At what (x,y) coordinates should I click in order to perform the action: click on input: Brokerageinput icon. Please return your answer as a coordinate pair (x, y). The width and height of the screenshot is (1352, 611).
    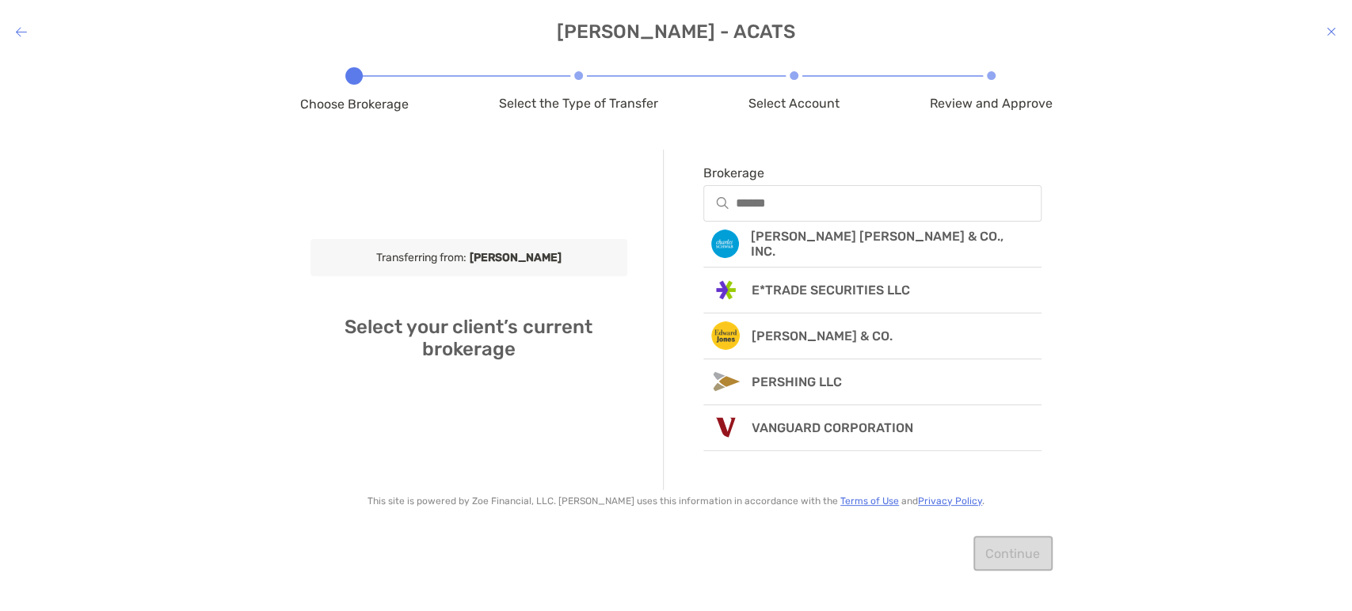
    Looking at the image, I should click on (889, 203).